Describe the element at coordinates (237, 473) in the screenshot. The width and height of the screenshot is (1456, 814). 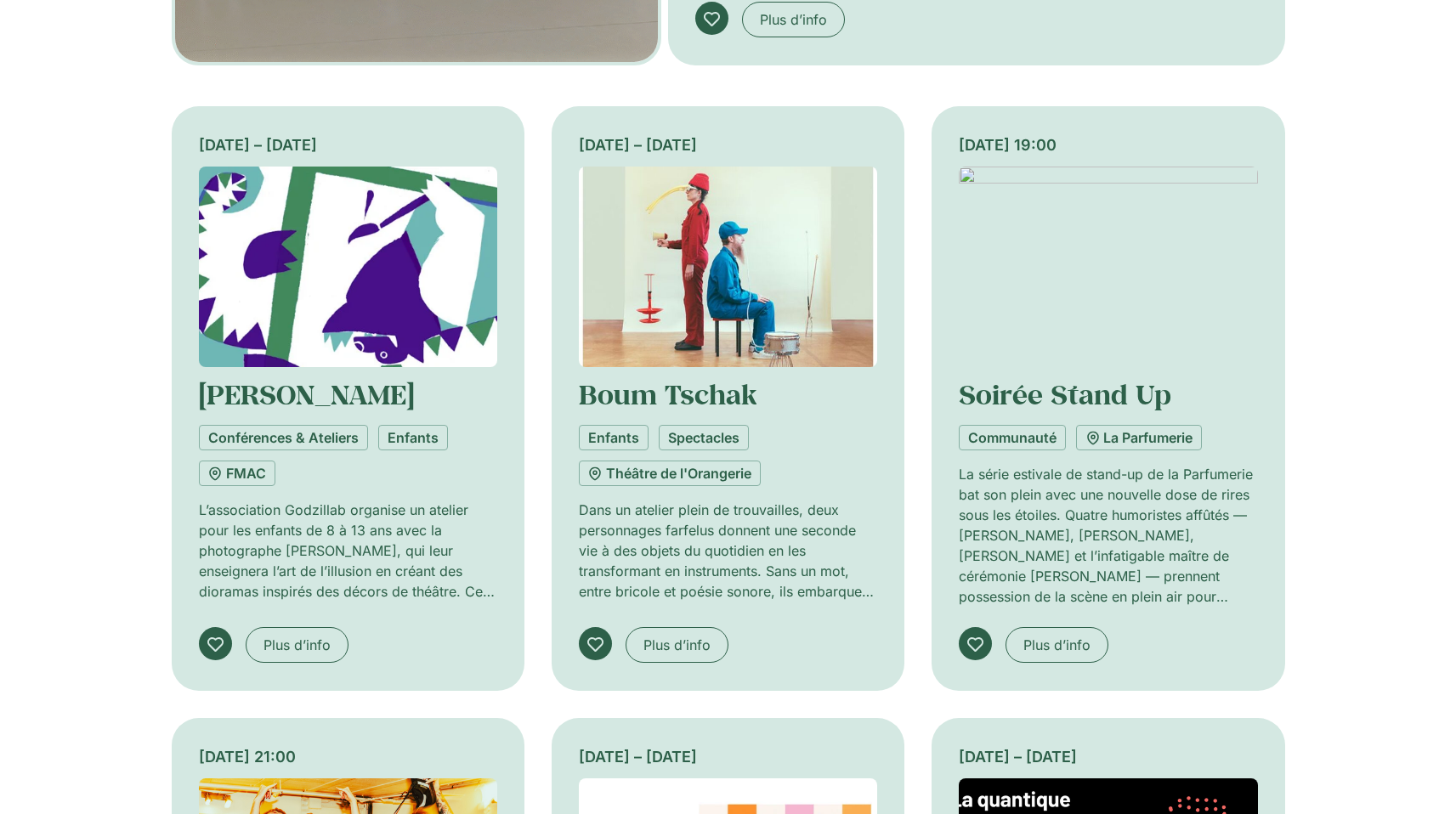
I see `a: FMAC` at that location.